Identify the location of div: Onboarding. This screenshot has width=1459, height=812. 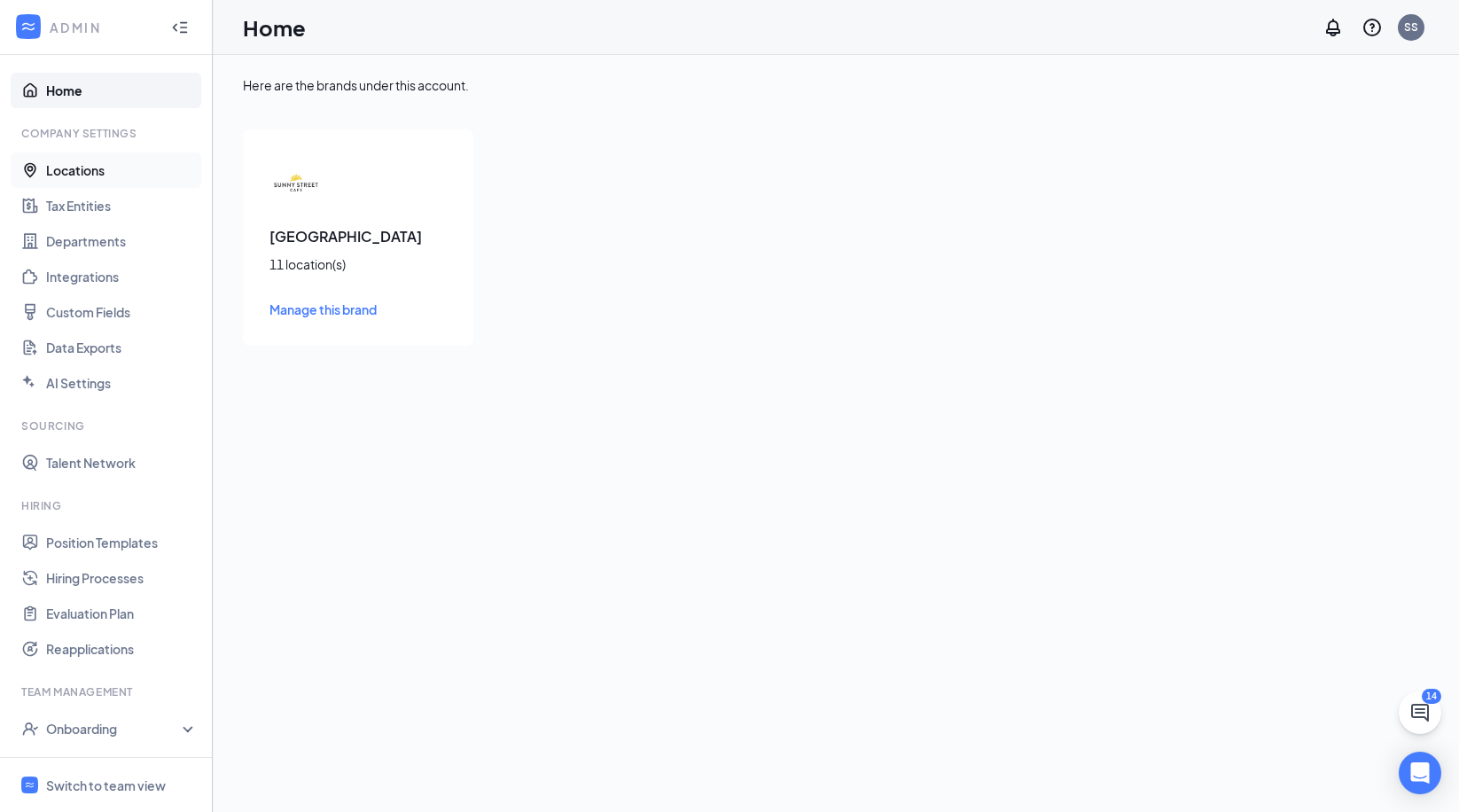
(114, 729).